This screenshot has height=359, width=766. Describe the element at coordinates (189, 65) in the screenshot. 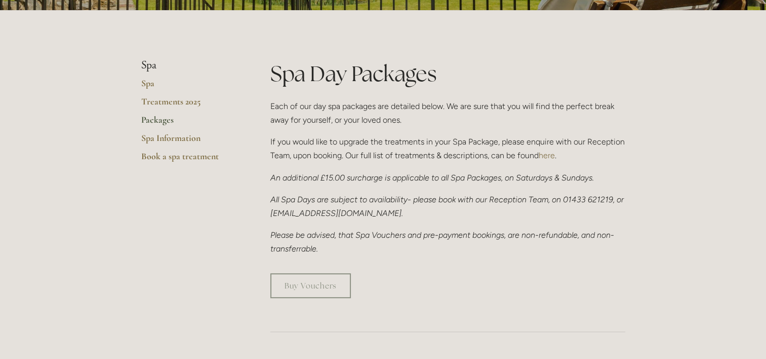

I see `li: Spa` at that location.